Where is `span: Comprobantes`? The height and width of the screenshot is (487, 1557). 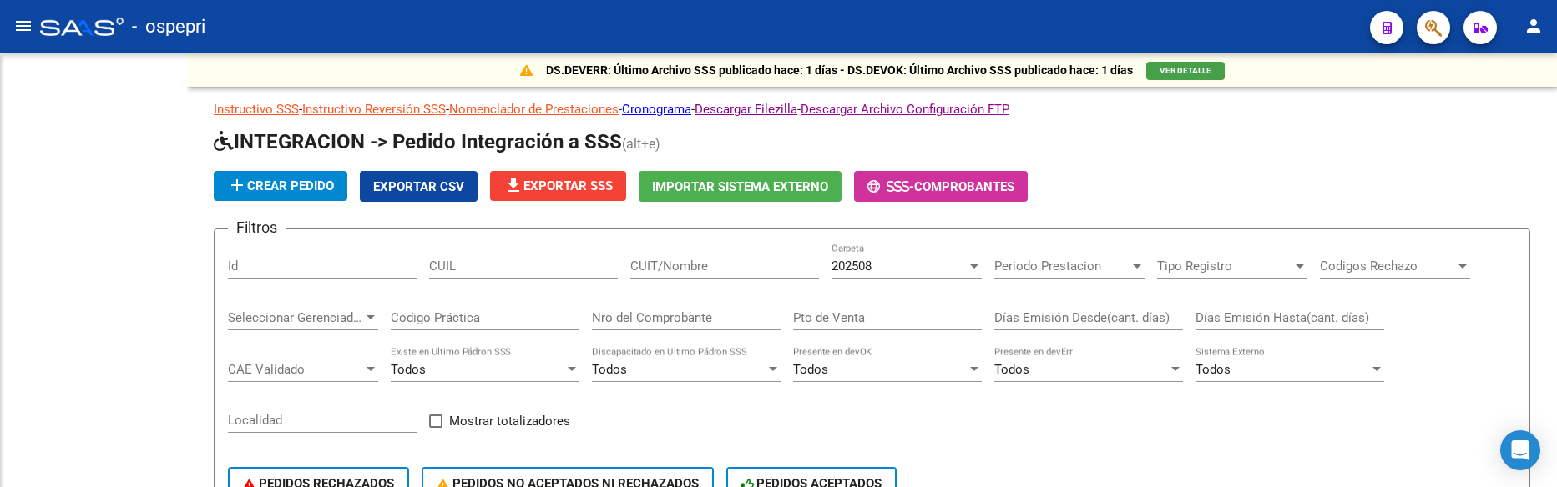 span: Comprobantes is located at coordinates (964, 187).